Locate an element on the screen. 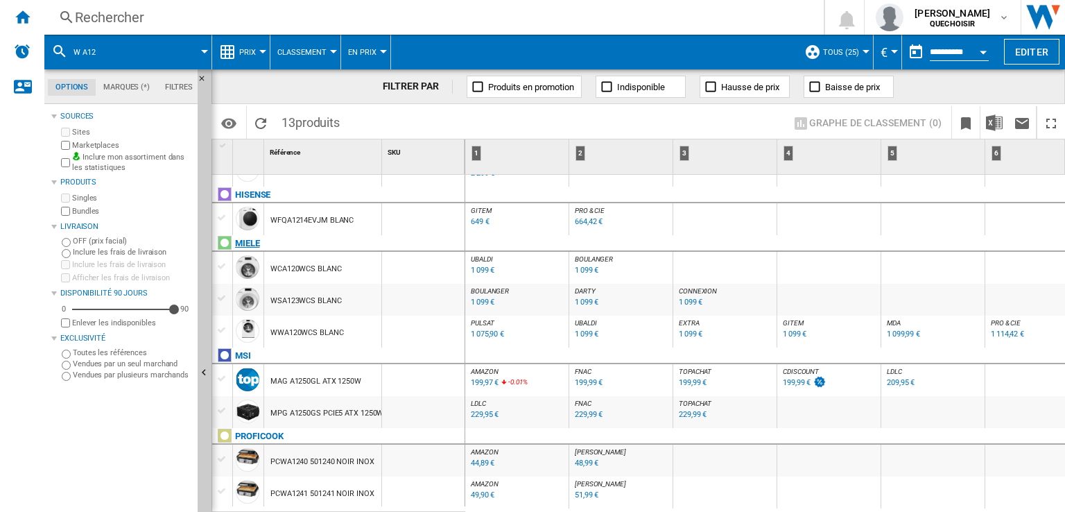 This screenshot has width=1065, height=512. div: 1 099 € is located at coordinates (587, 333).